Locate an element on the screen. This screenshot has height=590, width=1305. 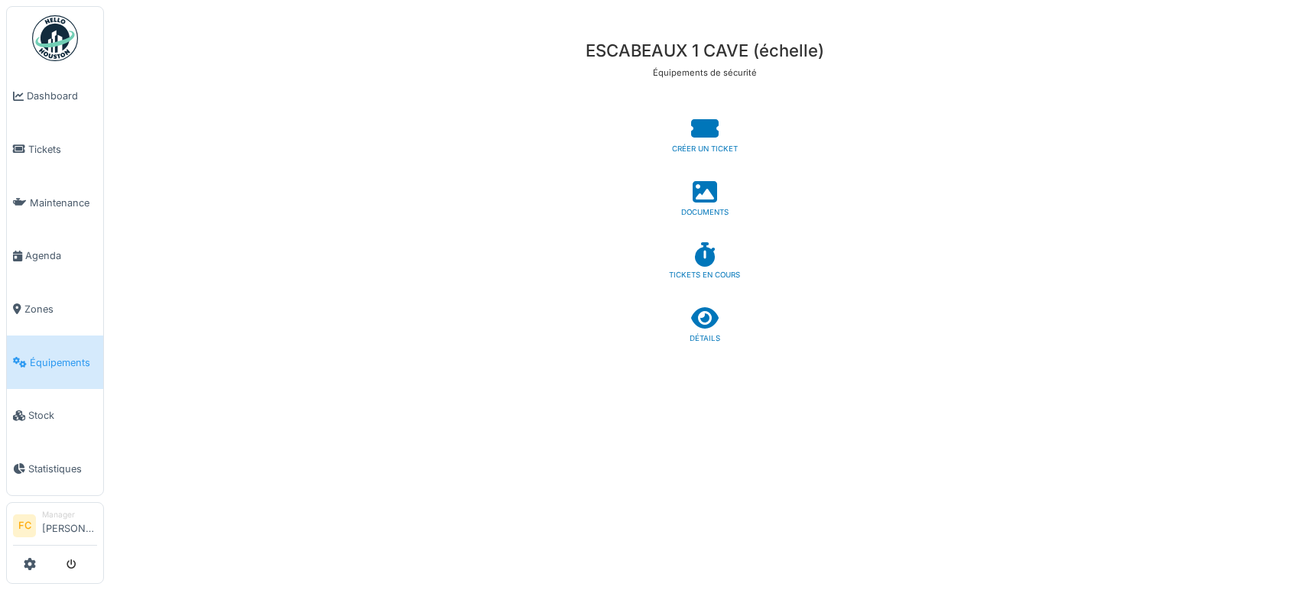
span: Statistiques is located at coordinates (63, 469).